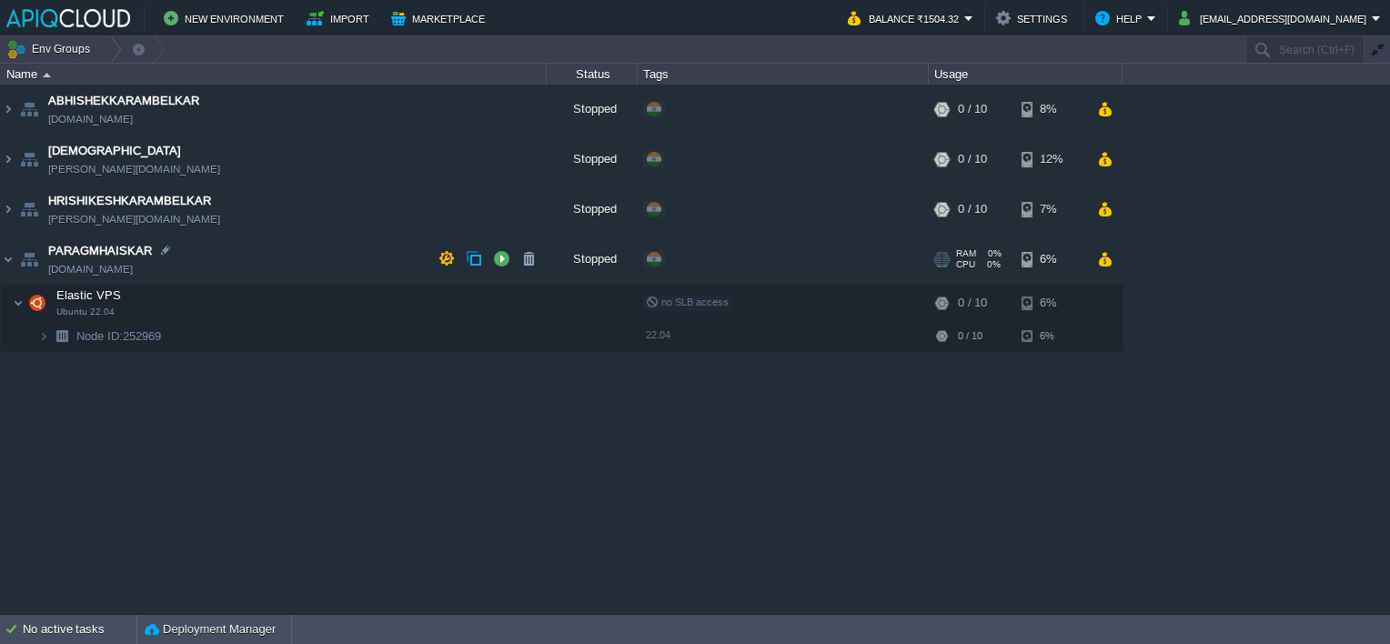 The image size is (1390, 644). What do you see at coordinates (89, 295) in the screenshot?
I see `span: Elastic VPS` at bounding box center [89, 295].